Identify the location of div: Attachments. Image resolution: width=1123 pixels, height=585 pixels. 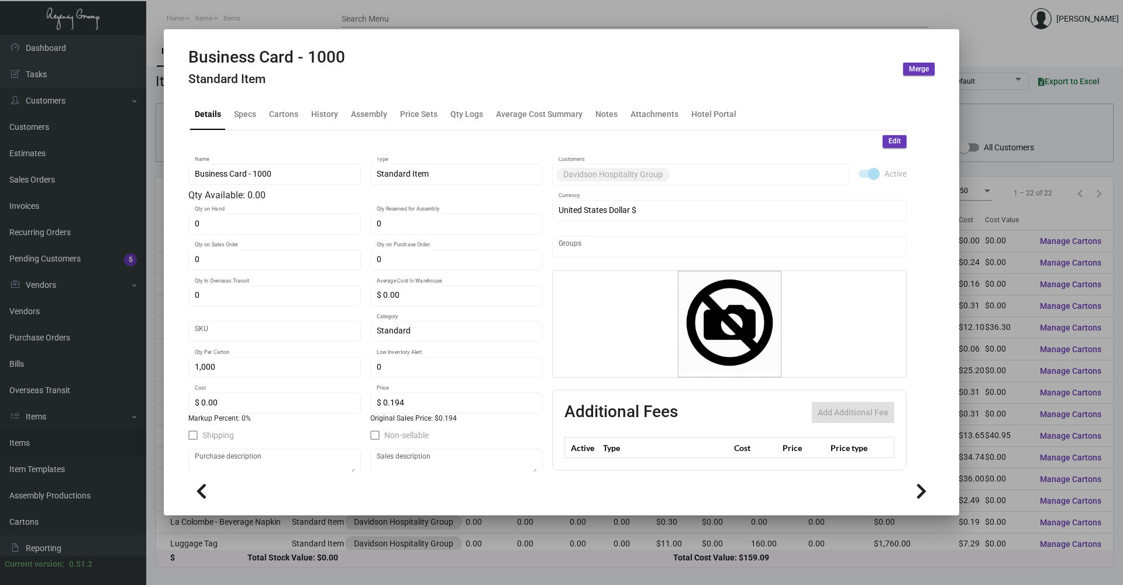
(655, 114).